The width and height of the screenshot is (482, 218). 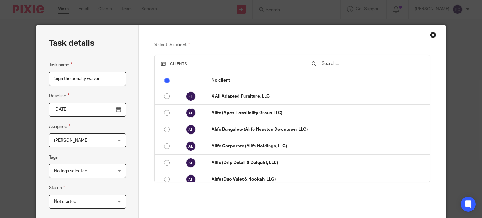 I want to click on label: Tags, so click(x=53, y=157).